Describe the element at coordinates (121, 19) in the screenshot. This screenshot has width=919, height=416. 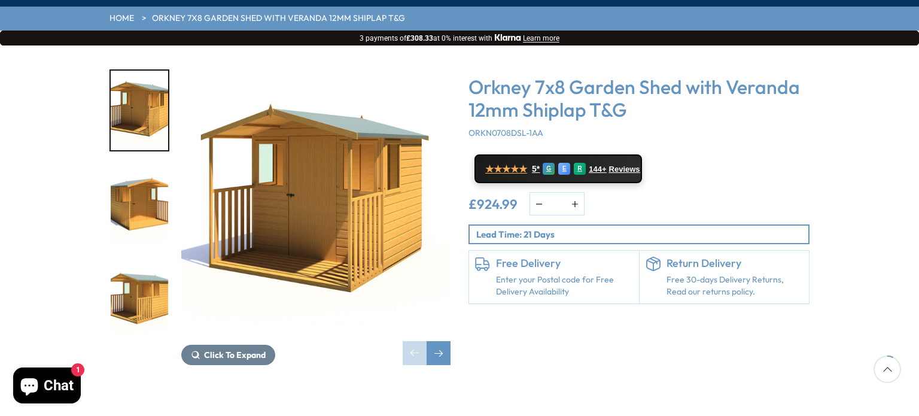
I see `a: HOME` at that location.